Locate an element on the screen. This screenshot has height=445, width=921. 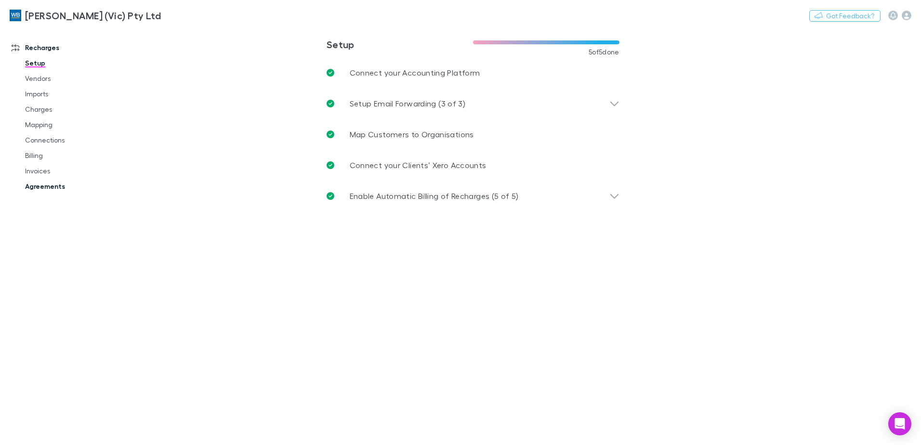
p: Map Customers to Organisations is located at coordinates (412, 134).